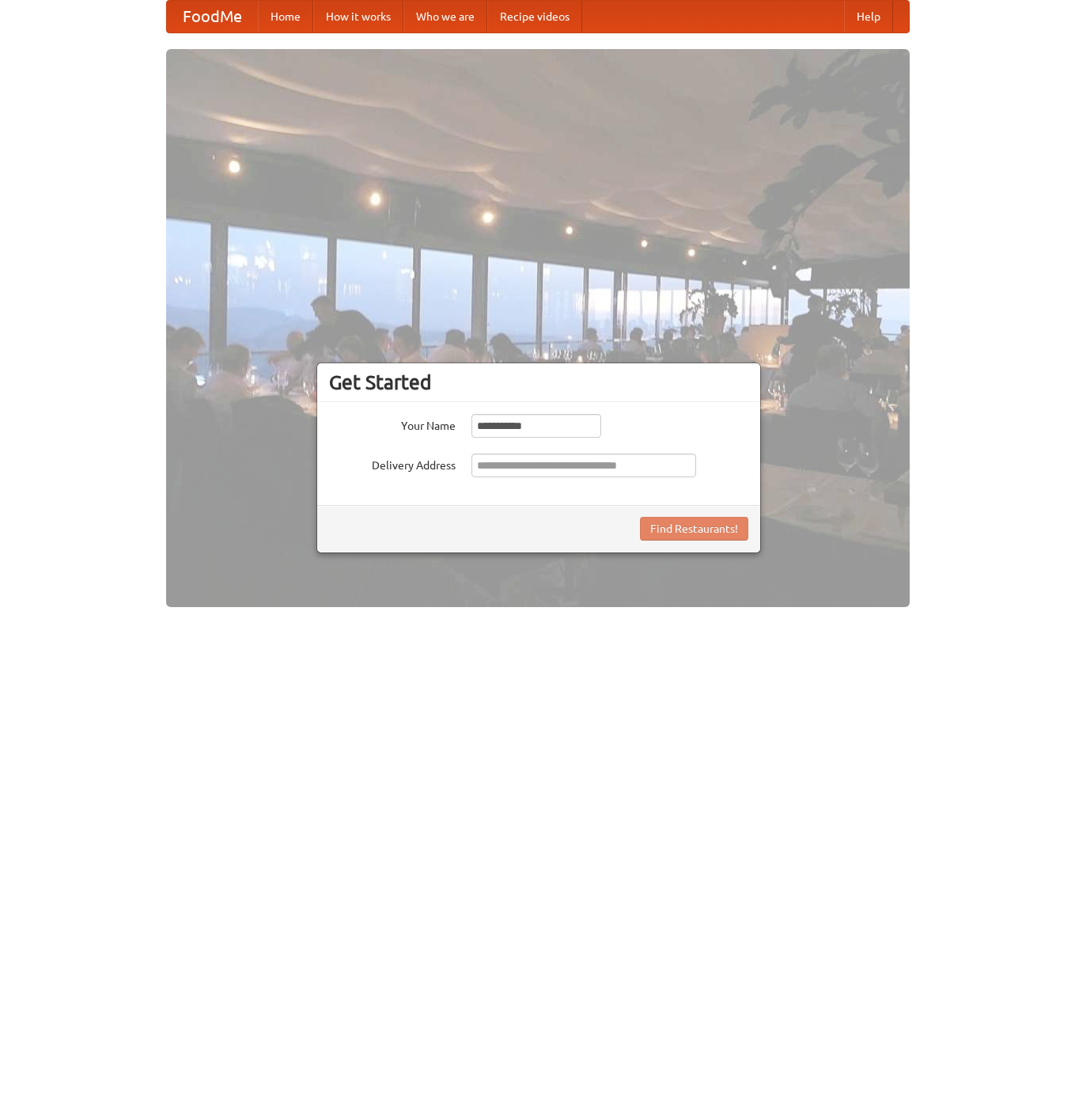 This screenshot has width=1075, height=1120. I want to click on a: Home, so click(286, 16).